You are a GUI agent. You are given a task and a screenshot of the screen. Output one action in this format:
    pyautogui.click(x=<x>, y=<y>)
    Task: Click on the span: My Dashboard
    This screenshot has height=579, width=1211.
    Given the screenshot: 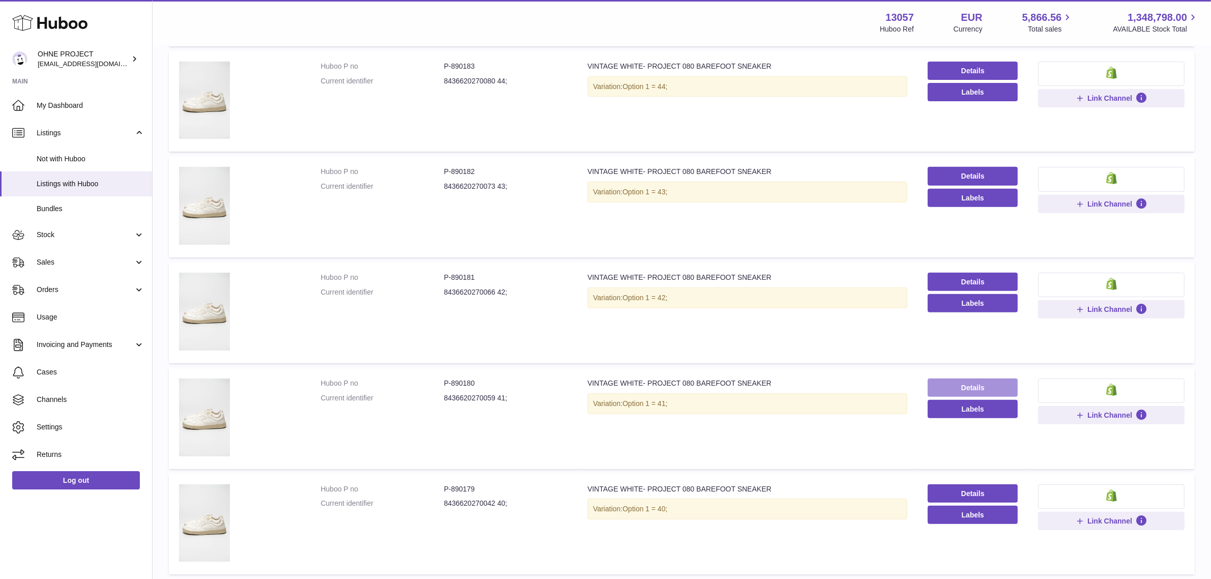 What is the action you would take?
    pyautogui.click(x=91, y=105)
    